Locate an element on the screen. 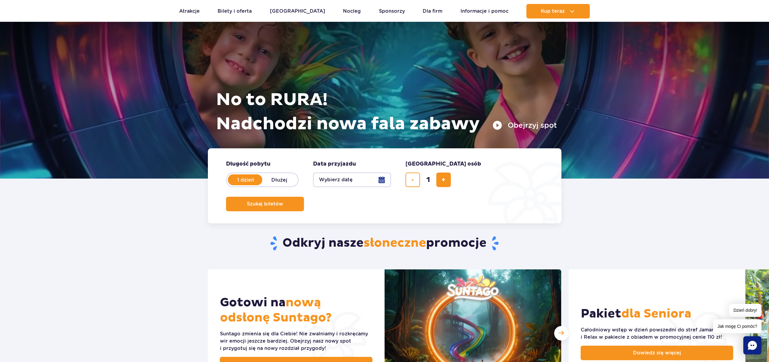  button: Kup teraz is located at coordinates (558, 11).